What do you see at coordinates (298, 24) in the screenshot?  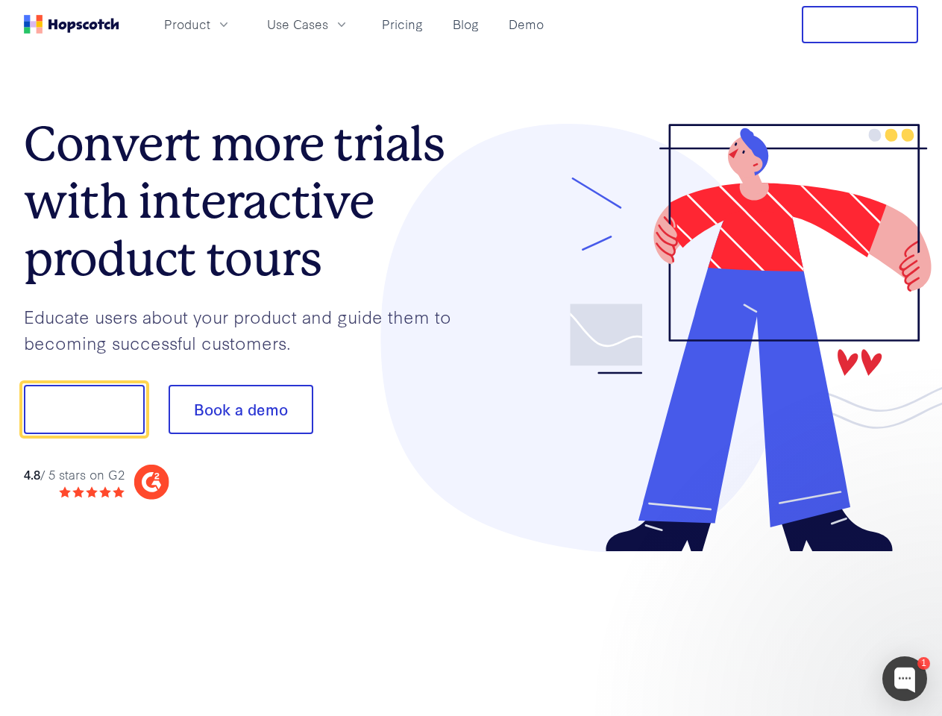 I see `span: Use Cases` at bounding box center [298, 24].